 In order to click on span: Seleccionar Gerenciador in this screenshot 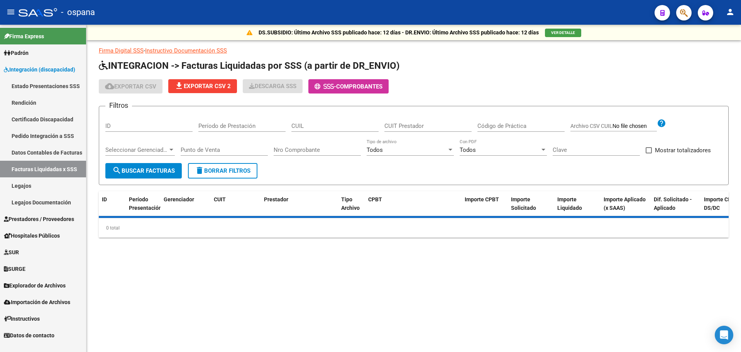, I will do `click(137, 150)`.